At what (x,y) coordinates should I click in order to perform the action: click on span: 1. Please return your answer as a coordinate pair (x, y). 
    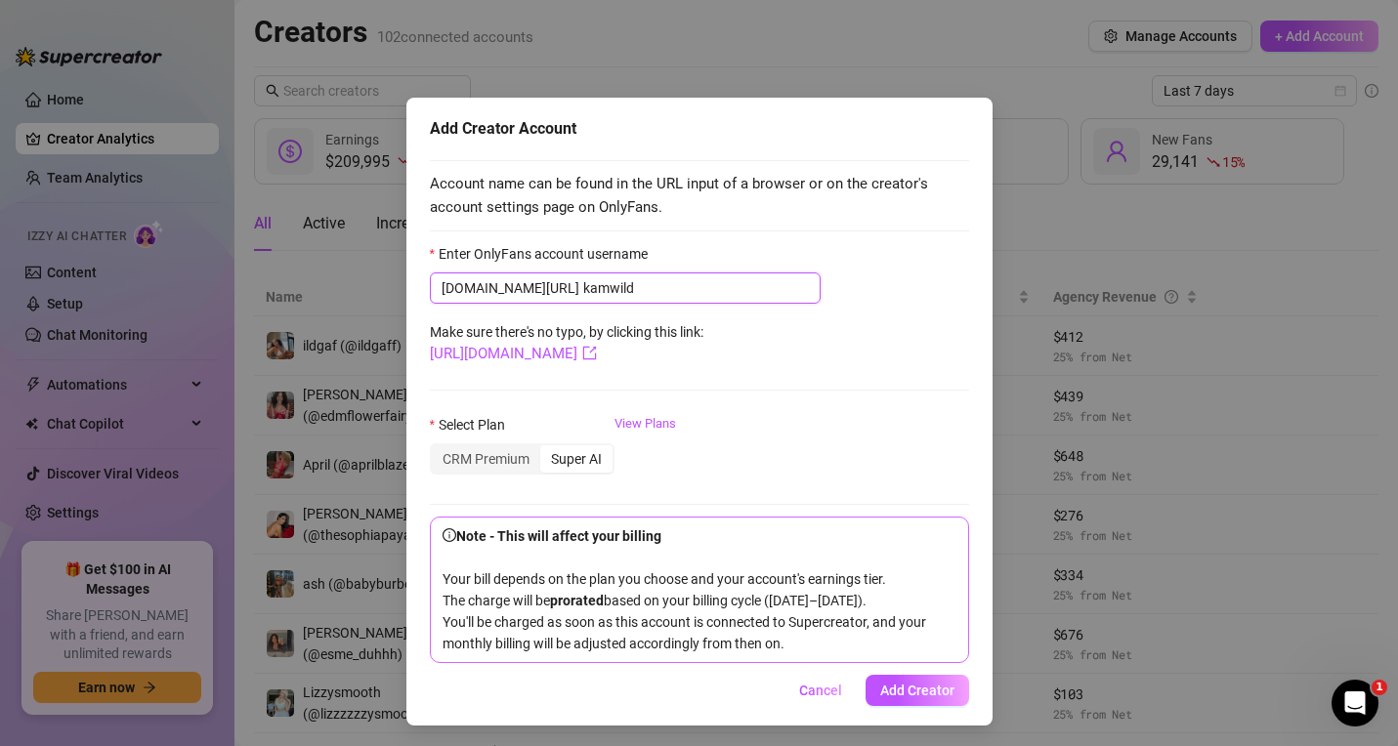
    Looking at the image, I should click on (1379, 688).